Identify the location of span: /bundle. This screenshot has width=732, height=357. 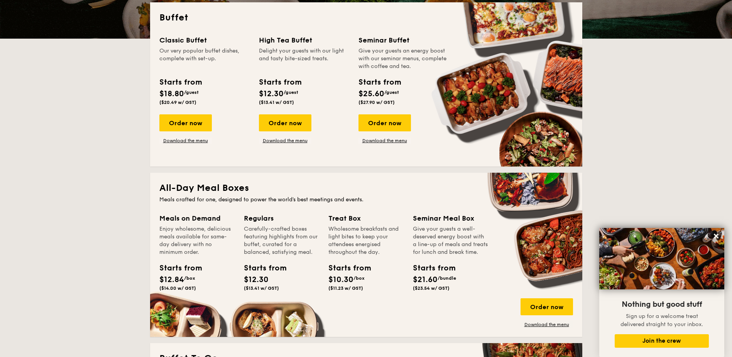
(447, 278).